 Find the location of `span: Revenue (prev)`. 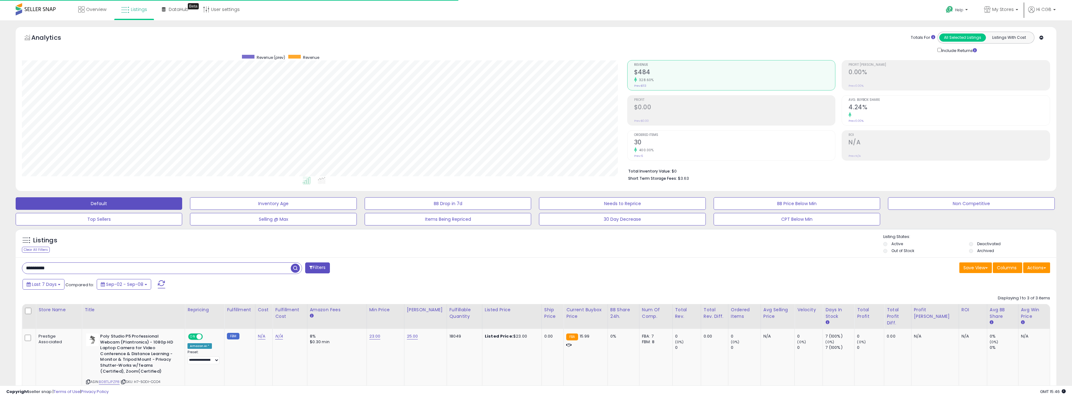

span: Revenue (prev) is located at coordinates (271, 57).